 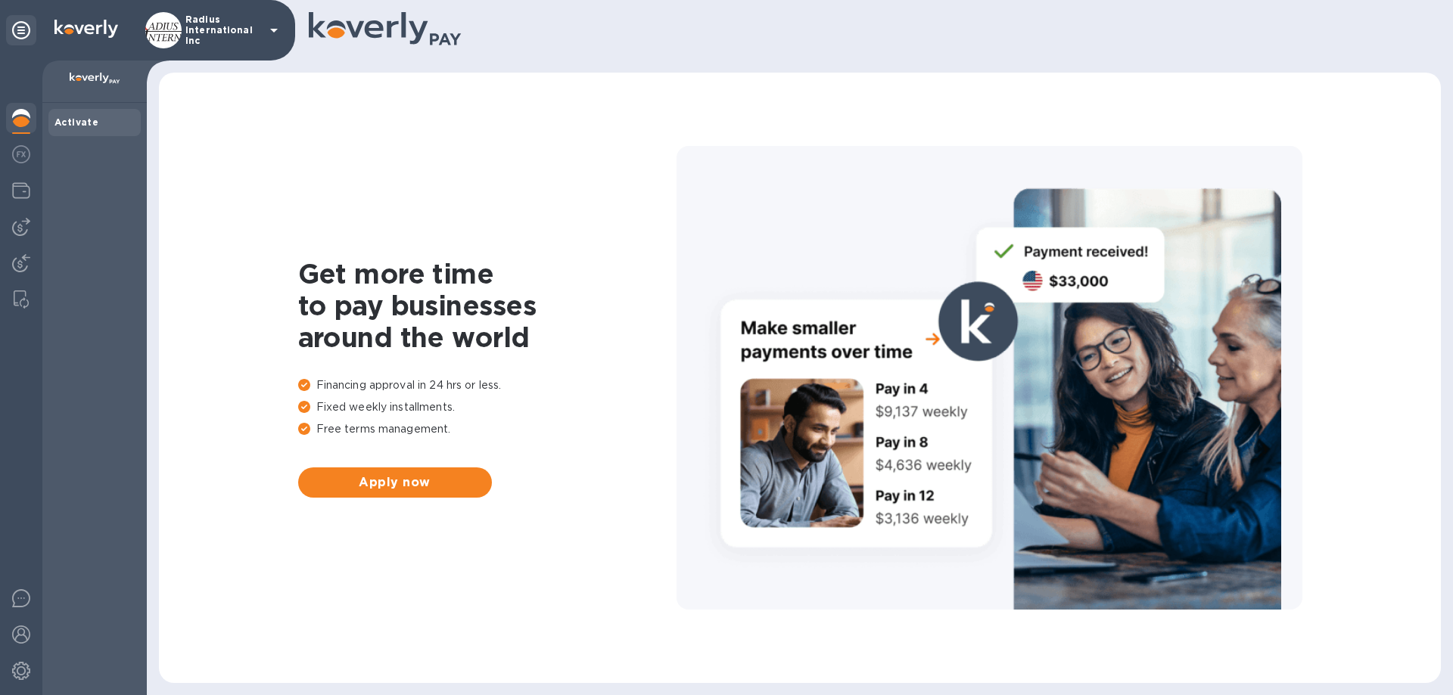 I want to click on button: Apply now, so click(x=395, y=483).